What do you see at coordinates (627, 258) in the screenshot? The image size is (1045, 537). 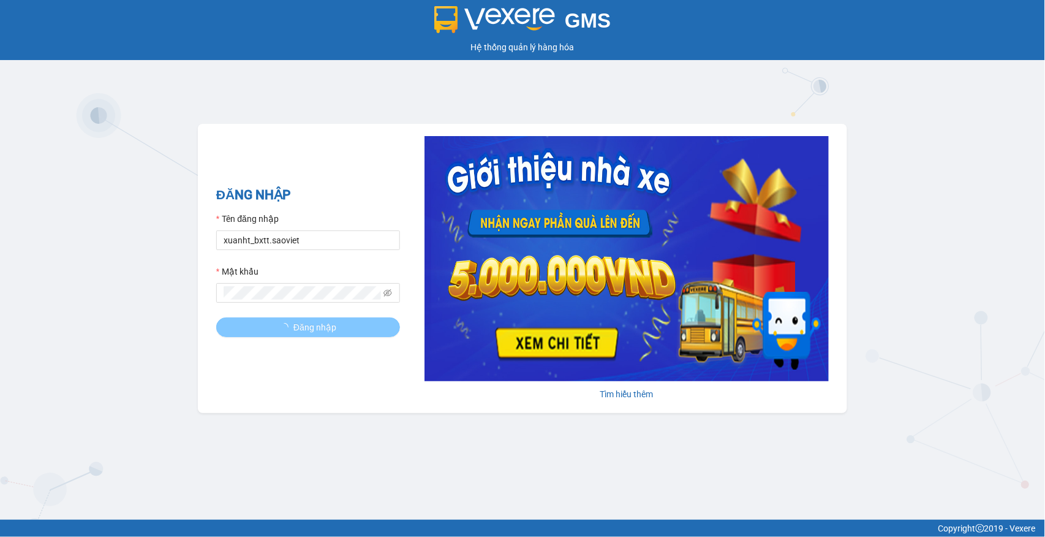 I see `img: banner-0` at bounding box center [627, 258].